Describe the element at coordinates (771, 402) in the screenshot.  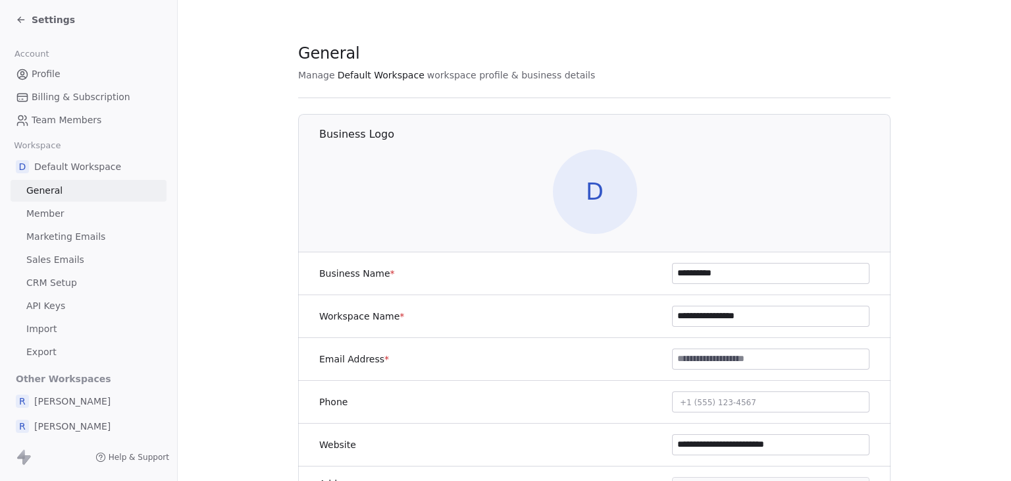
I see `button: +1 (555) 123-4567` at that location.